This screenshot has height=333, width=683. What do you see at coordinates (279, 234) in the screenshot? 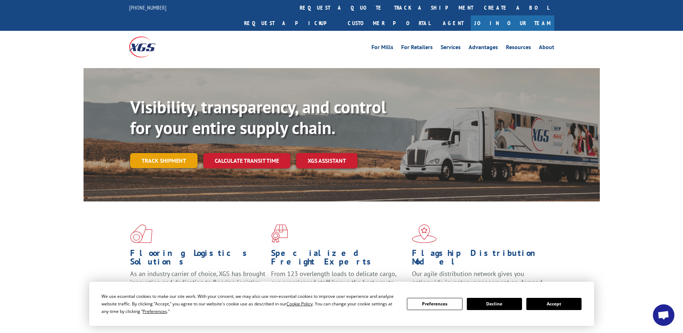
I see `img: xgs-icon-focused-on-flooring-red` at bounding box center [279, 234].